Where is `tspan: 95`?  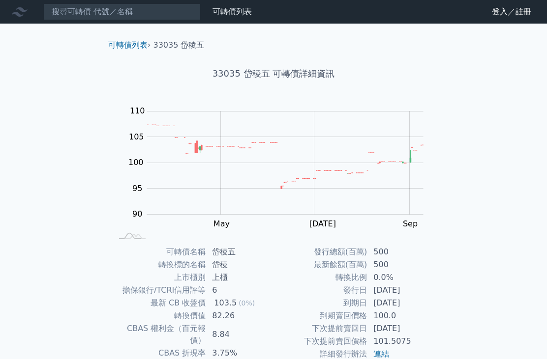
tspan: 95 is located at coordinates (137, 188).